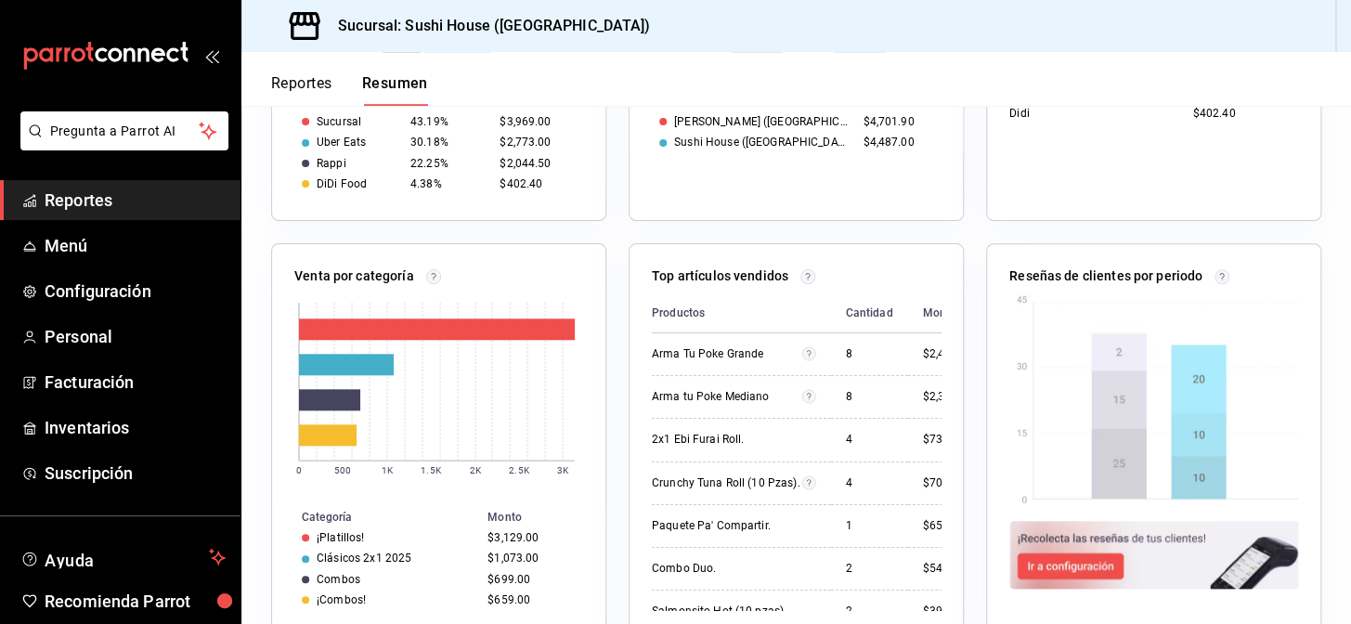 The height and width of the screenshot is (624, 1351). Describe the element at coordinates (341, 142) in the screenshot. I see `div: Uber Eats` at that location.